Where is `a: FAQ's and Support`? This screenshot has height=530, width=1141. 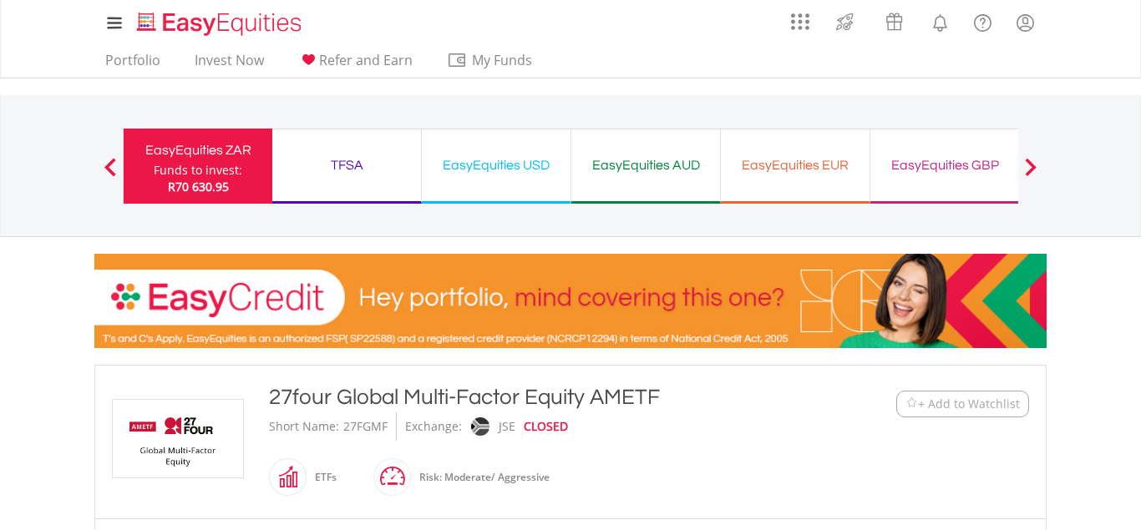
a: FAQ's and Support is located at coordinates (982, 21).